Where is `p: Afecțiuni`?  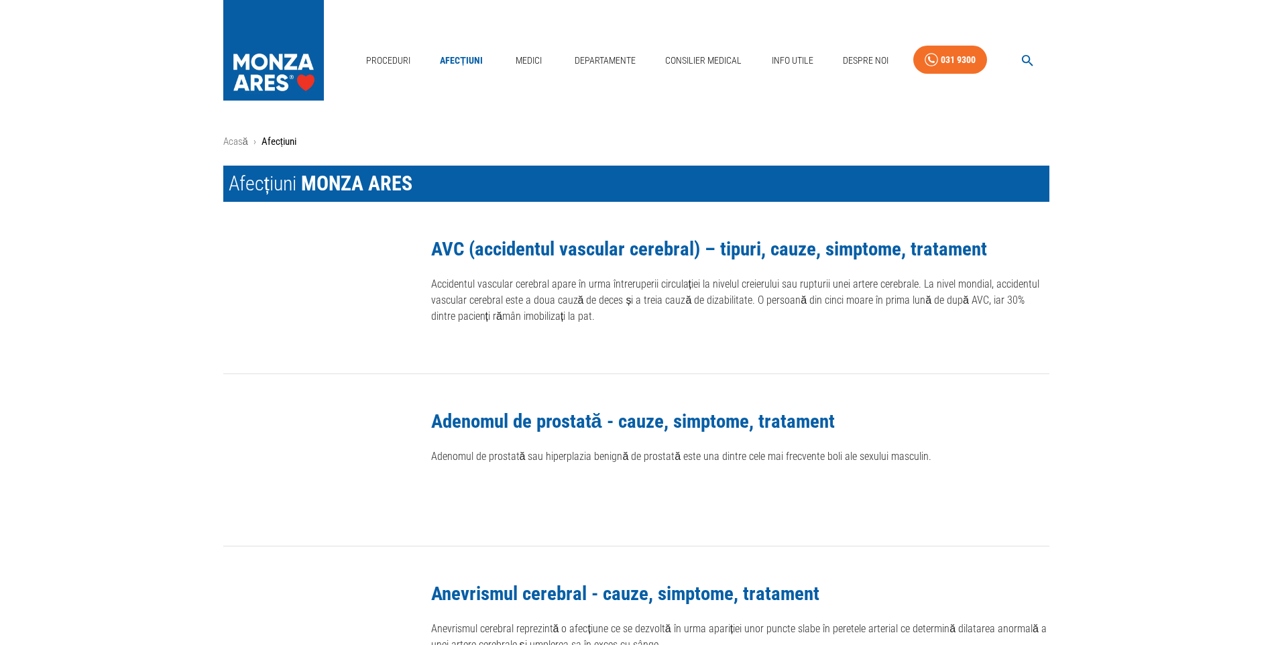
p: Afecțiuni is located at coordinates (279, 142).